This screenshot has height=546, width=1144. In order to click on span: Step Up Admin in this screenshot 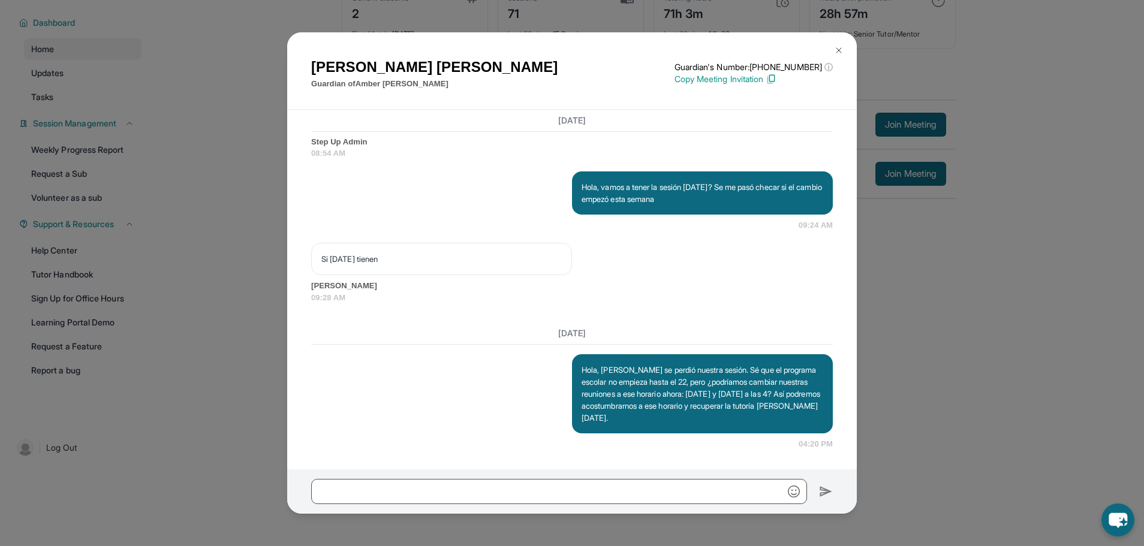, I will do `click(572, 142)`.